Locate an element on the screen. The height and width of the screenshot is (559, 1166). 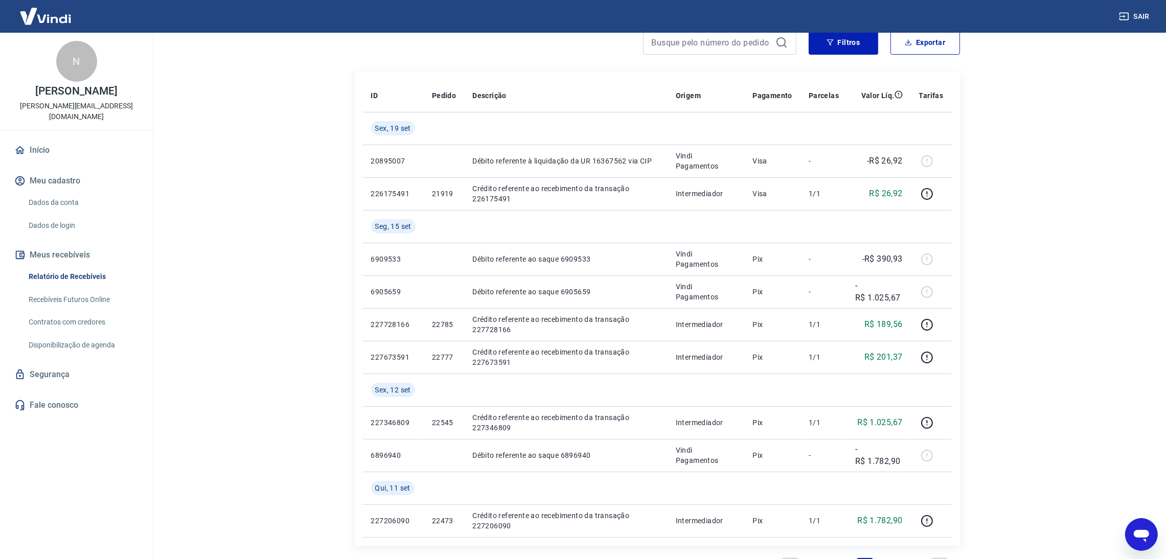
p: Débito referente à liquidação da UR 16367562 via CIP is located at coordinates (565, 161).